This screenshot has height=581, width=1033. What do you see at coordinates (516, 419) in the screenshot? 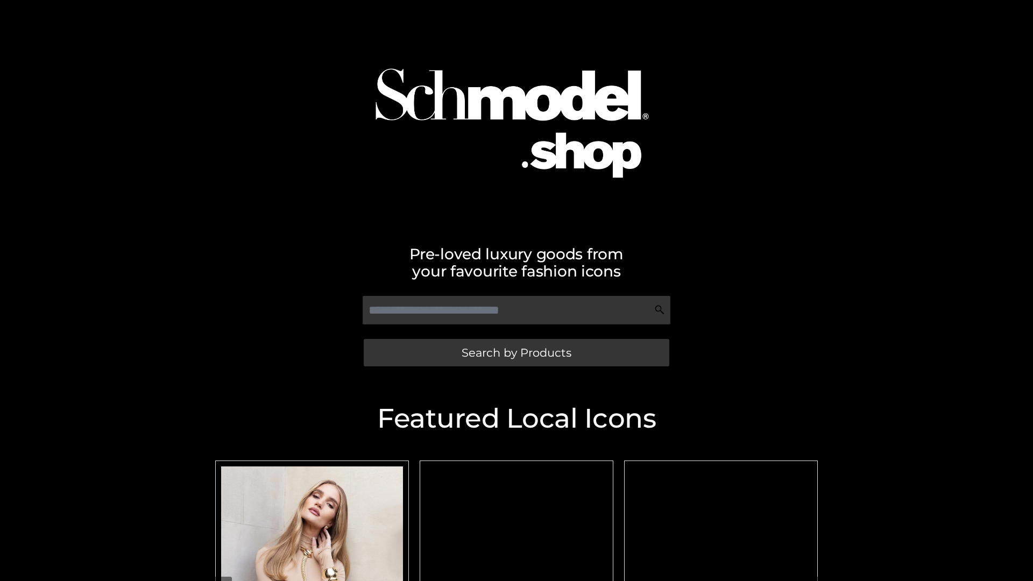
I see `h2: Featured Local Icons​` at bounding box center [516, 419].